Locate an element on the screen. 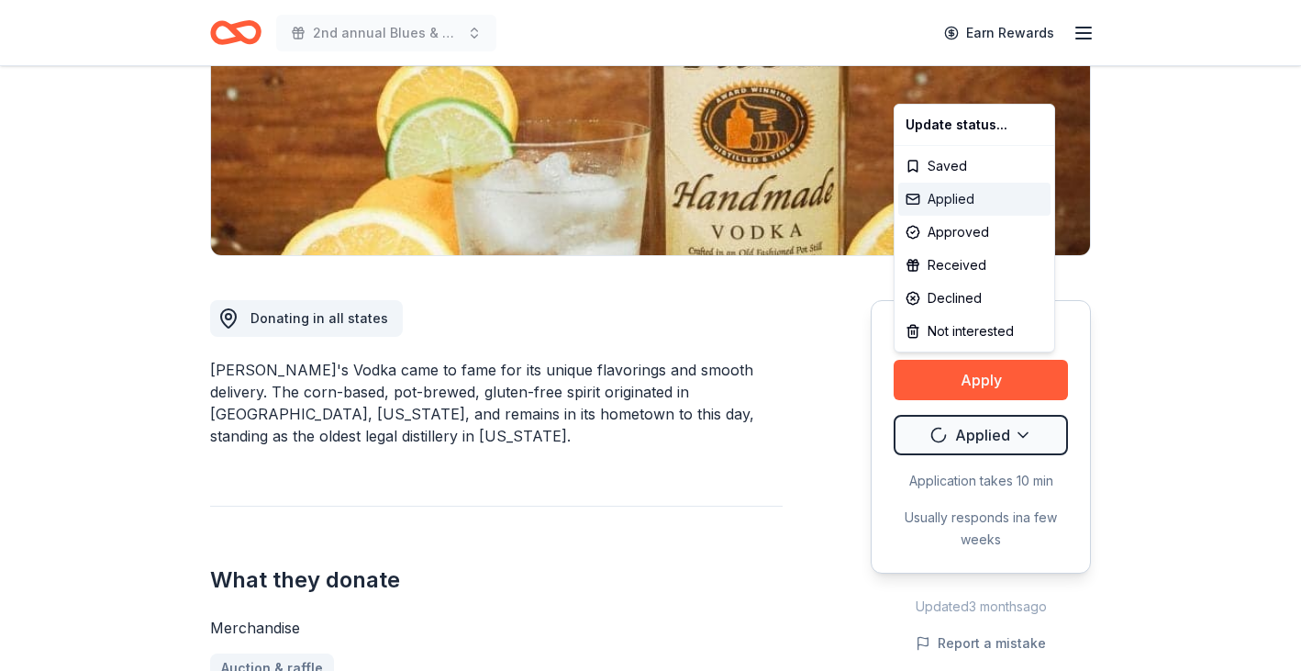  div: Not interested is located at coordinates (974, 331).